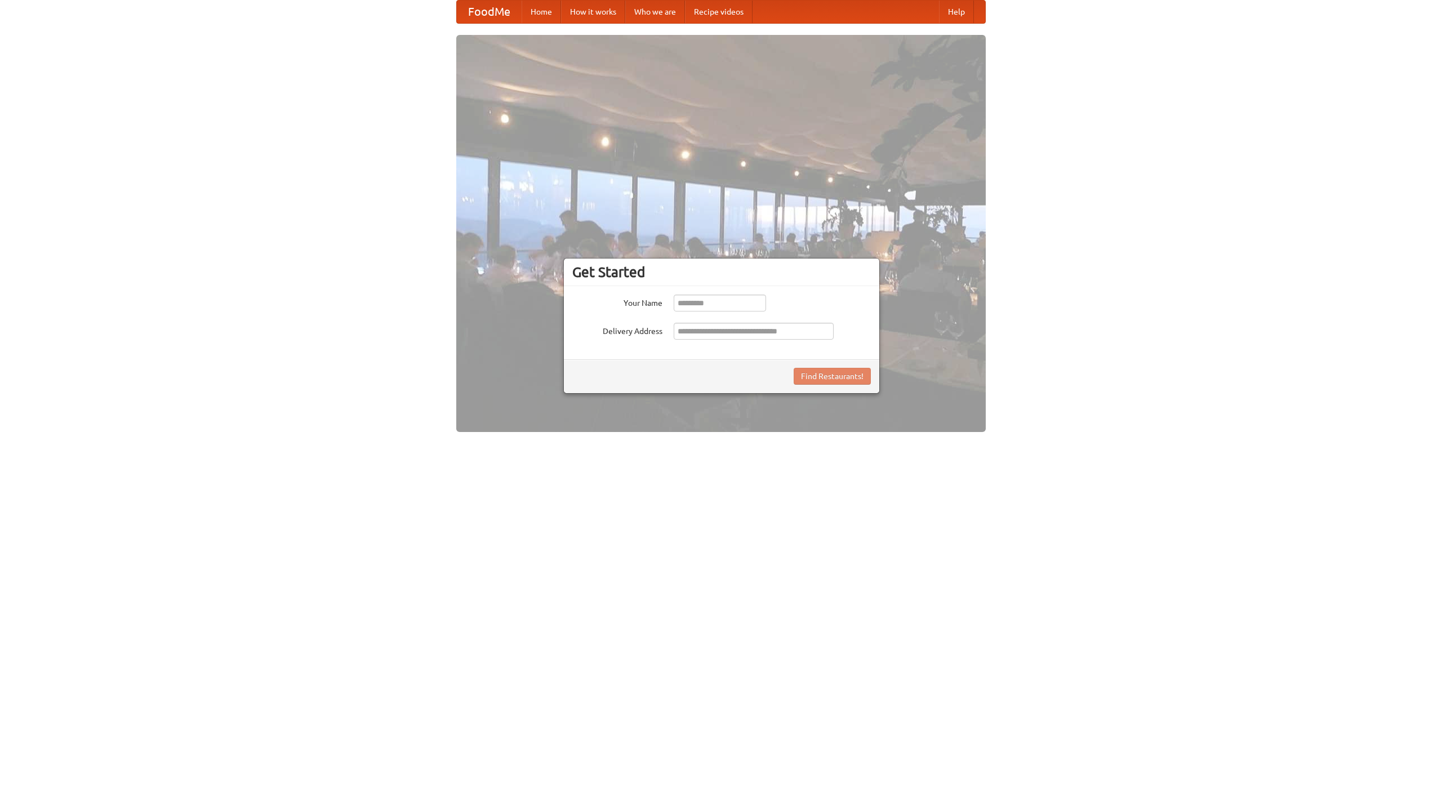  I want to click on label: Your Name, so click(617, 301).